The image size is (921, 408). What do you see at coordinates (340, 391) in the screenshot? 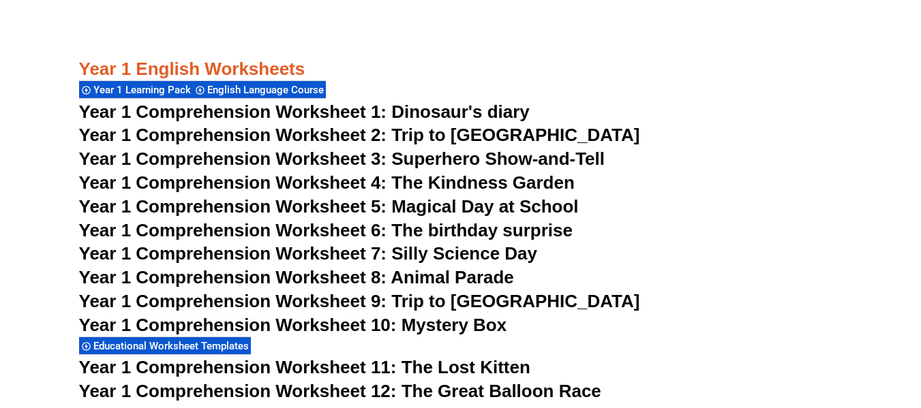
I see `a: Year 1 Comprehension Worksheet 12: The Great Balloon Race` at bounding box center [340, 391].